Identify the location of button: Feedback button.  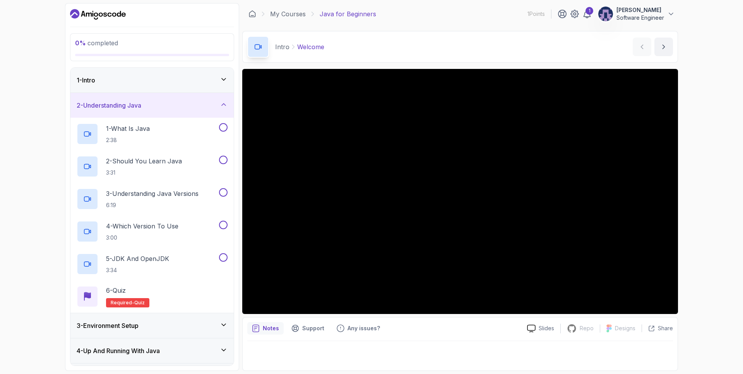
(358, 328).